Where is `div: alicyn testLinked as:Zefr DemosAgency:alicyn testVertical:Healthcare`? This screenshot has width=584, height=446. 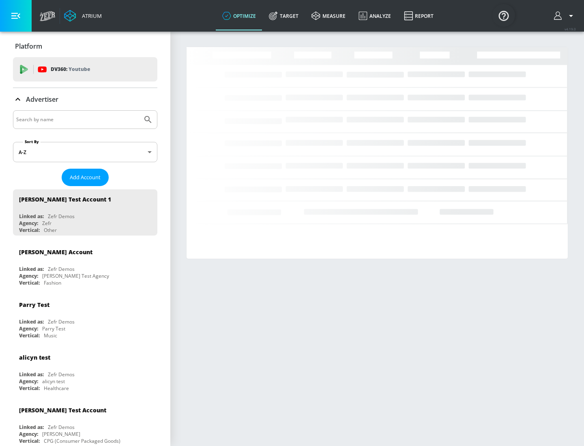 div: alicyn testLinked as:Zefr DemosAgency:alicyn testVertical:Healthcare is located at coordinates (85, 371).